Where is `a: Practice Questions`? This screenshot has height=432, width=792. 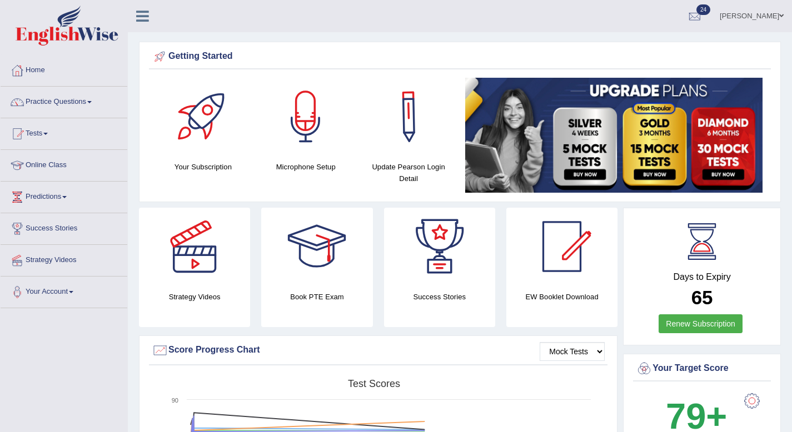 a: Practice Questions is located at coordinates (64, 101).